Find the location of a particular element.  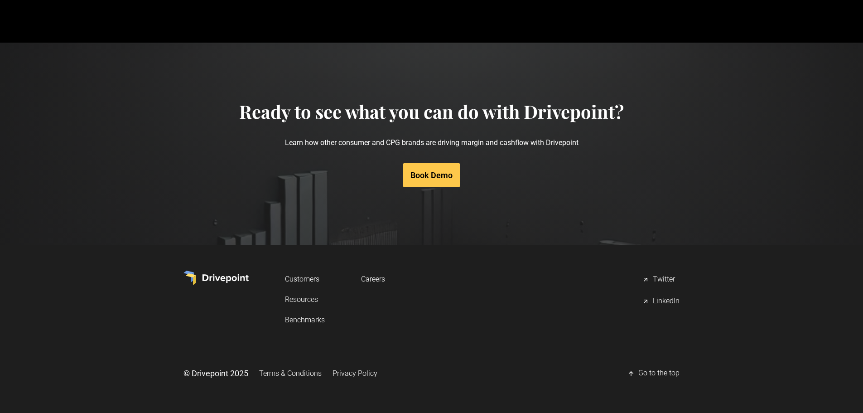

a: Resources is located at coordinates (305, 299).